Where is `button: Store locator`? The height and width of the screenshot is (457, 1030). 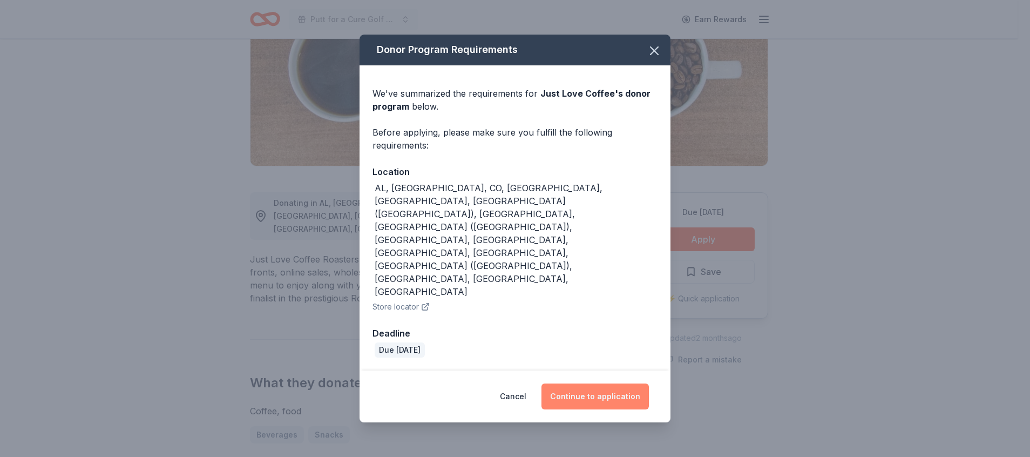 button: Store locator is located at coordinates (401, 307).